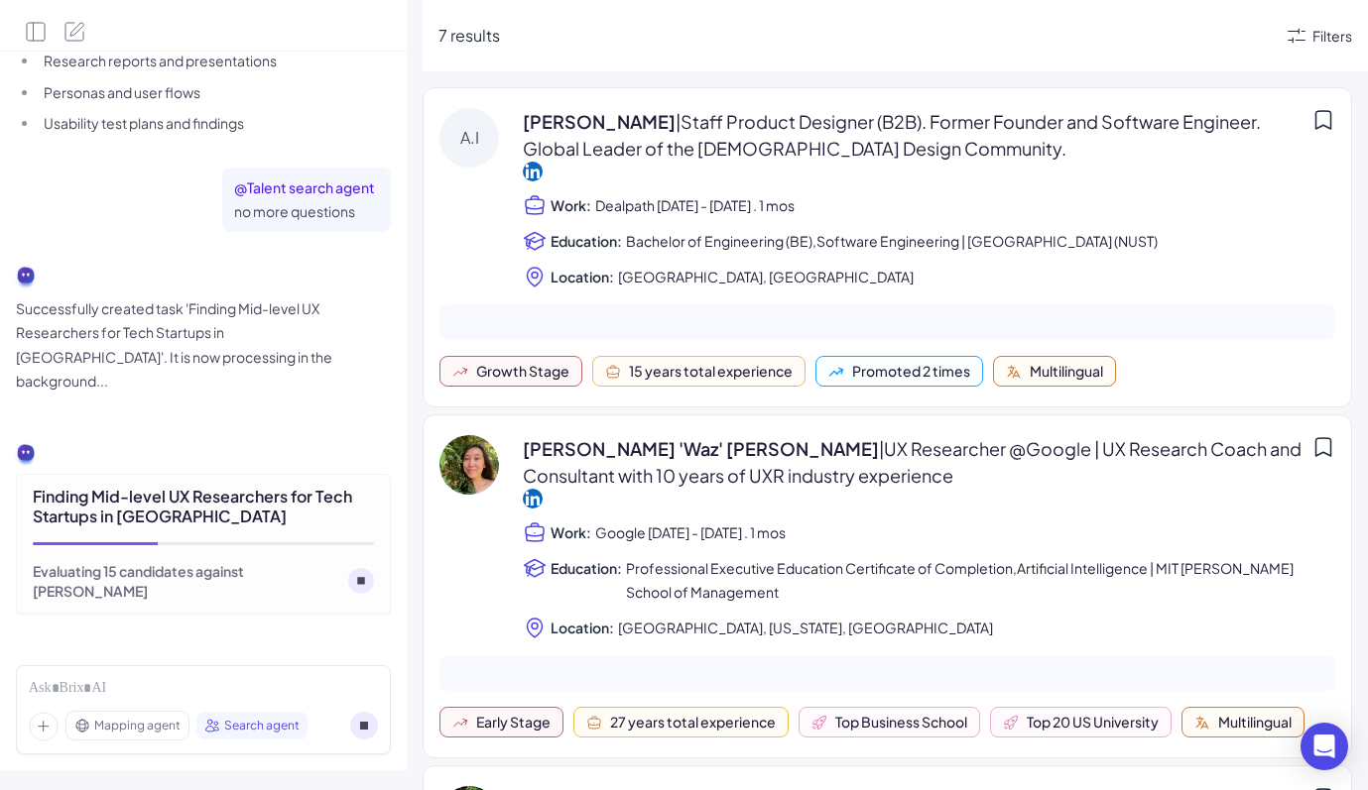 This screenshot has width=1368, height=790. I want to click on div: Filters, so click(1332, 36).